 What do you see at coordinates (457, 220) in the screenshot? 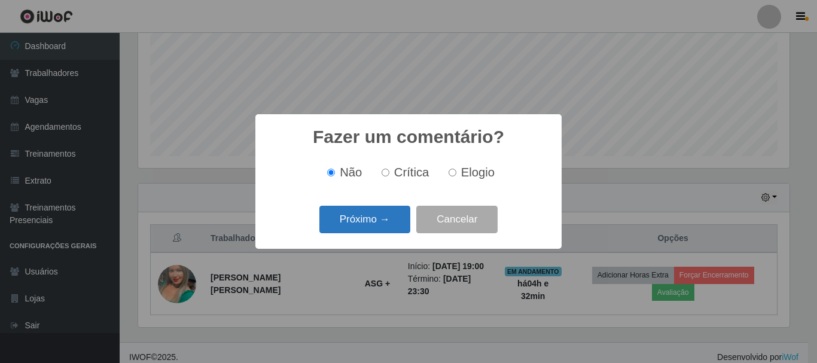
I see `button: Cancelar` at bounding box center [457, 220].